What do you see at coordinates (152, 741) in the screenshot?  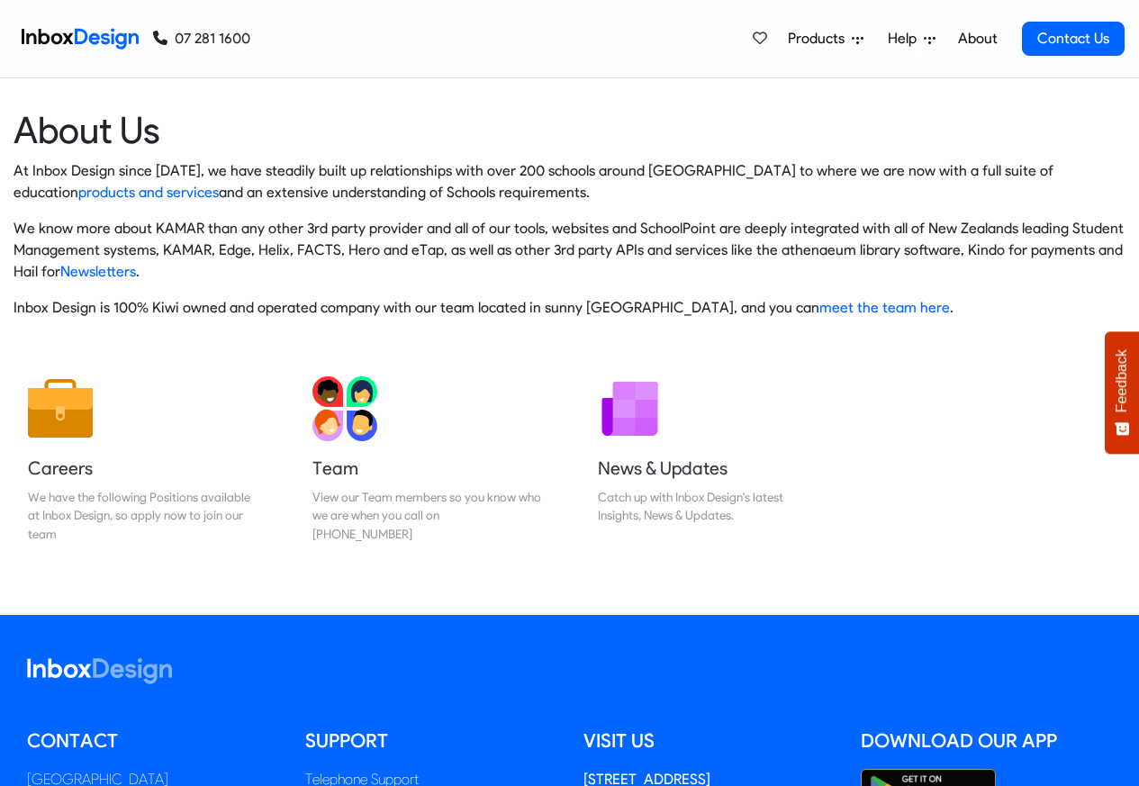 I see `h5: Contact` at bounding box center [152, 741].